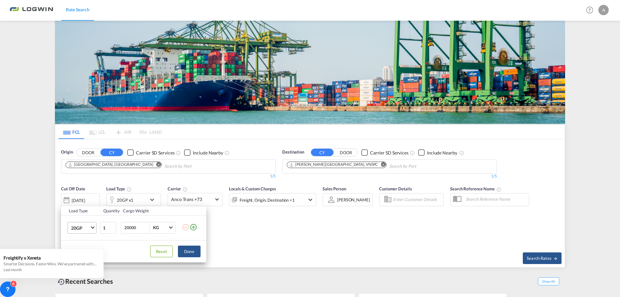  I want to click on th: Quantity, so click(110, 211).